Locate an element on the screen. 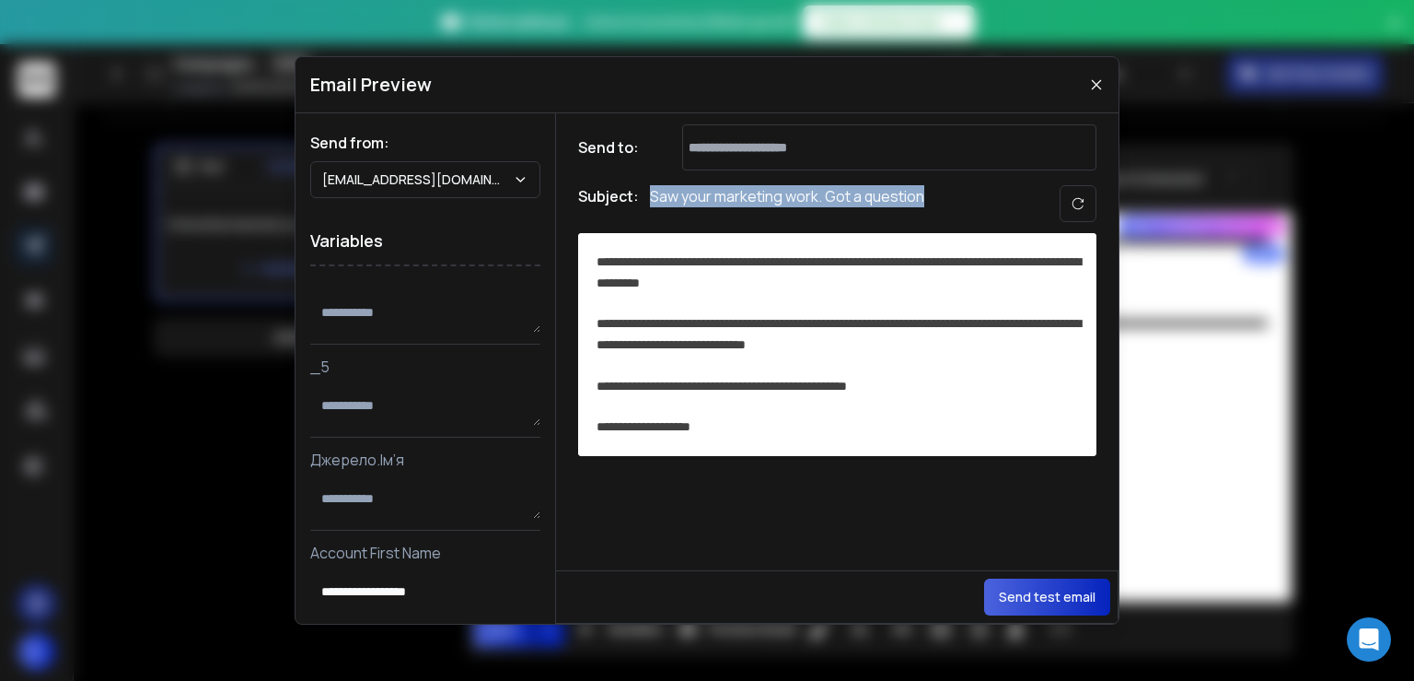 This screenshot has height=681, width=1414. h1: Email Preview is located at coordinates (371, 85).